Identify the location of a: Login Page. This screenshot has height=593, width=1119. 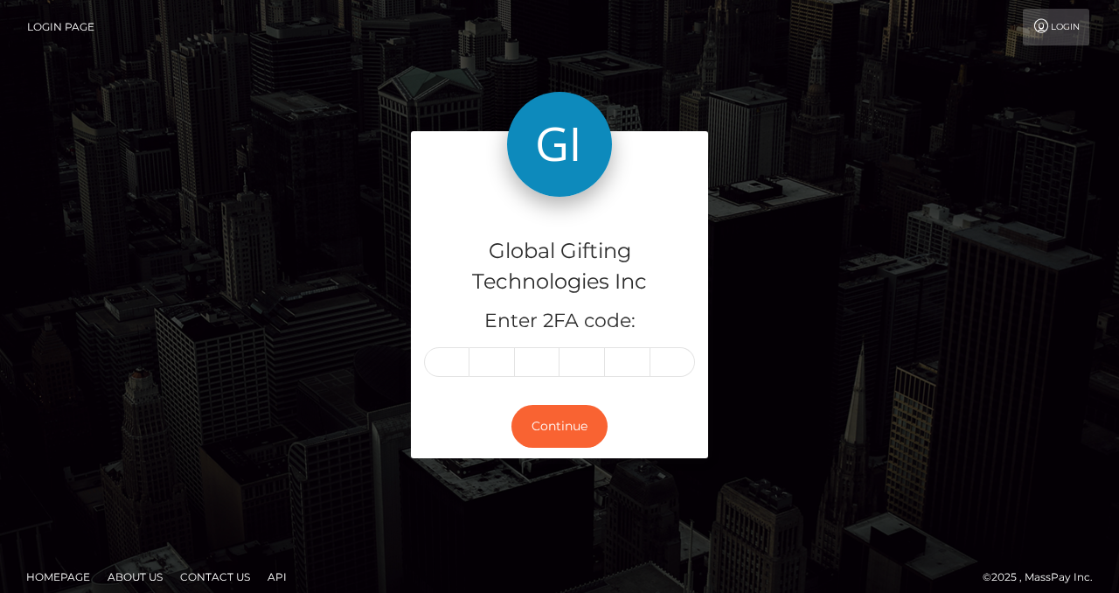
(60, 27).